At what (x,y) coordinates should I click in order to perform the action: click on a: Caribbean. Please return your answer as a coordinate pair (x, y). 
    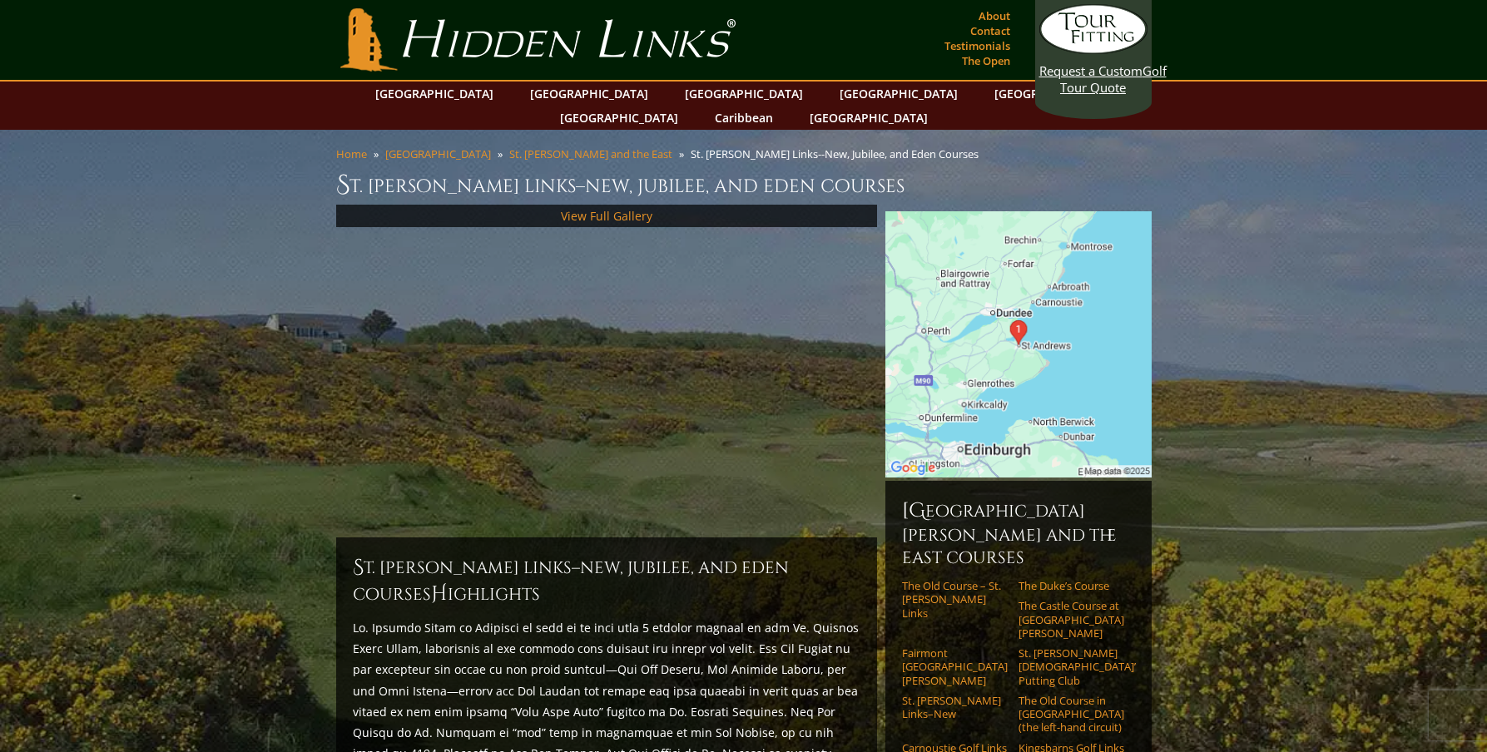
    Looking at the image, I should click on (744, 117).